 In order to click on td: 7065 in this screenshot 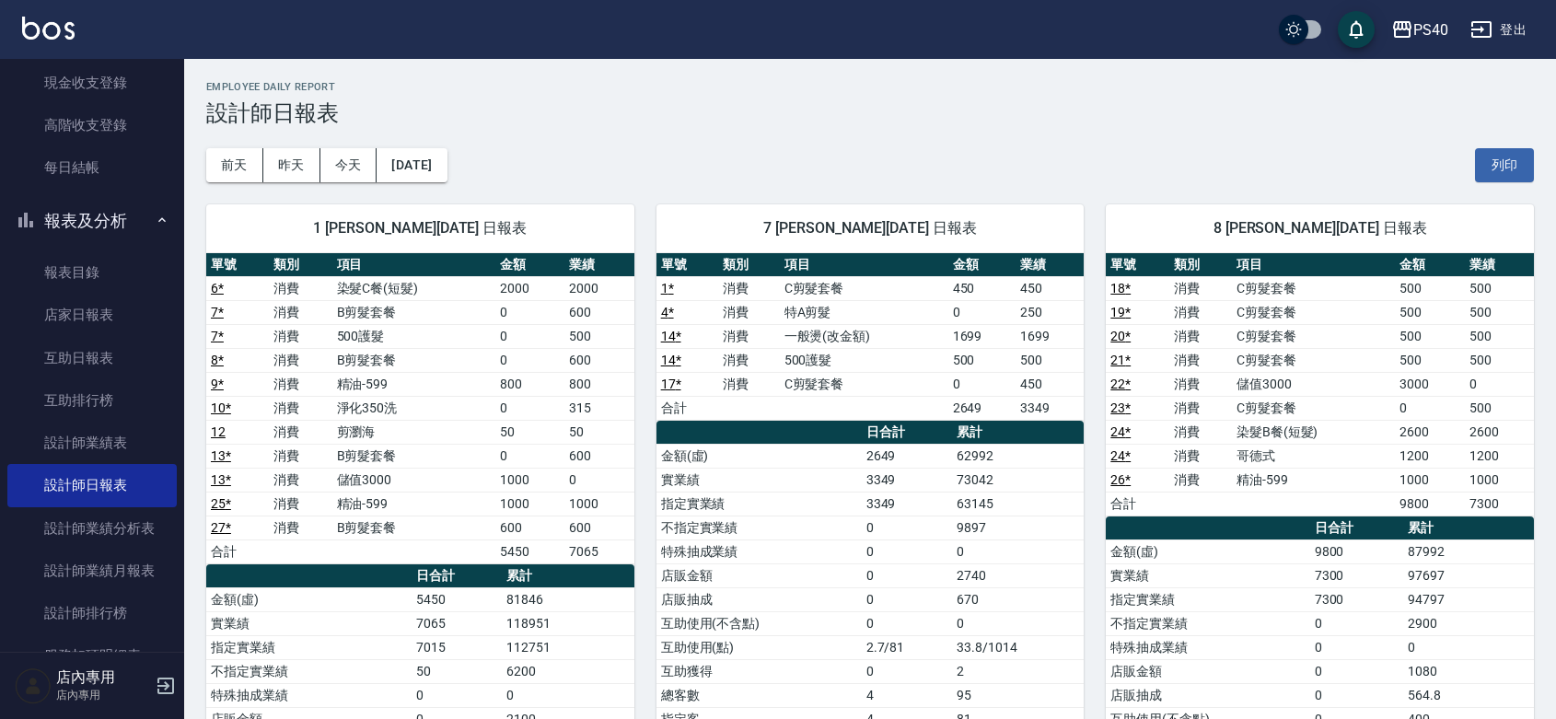, I will do `click(599, 552)`.